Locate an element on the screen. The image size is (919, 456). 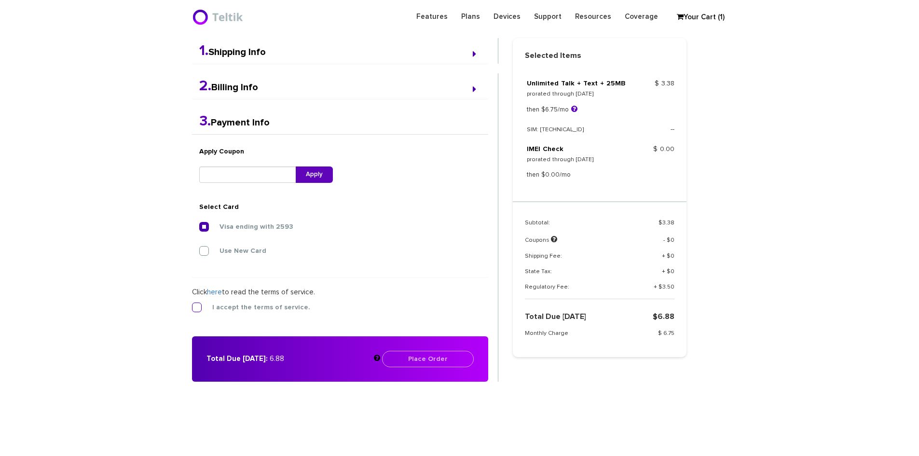
a: 3.Payment Info is located at coordinates (234, 122).